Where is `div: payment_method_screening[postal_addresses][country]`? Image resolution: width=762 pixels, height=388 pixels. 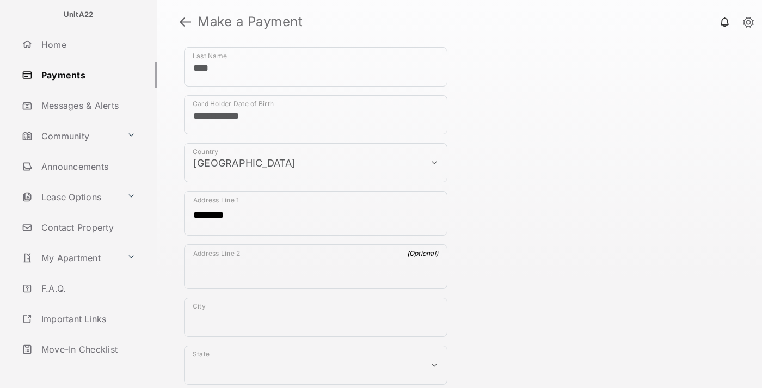 div: payment_method_screening[postal_addresses][country] is located at coordinates (316, 163).